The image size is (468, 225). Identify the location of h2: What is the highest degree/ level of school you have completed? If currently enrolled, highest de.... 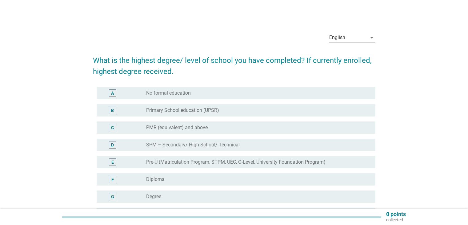
(234, 63).